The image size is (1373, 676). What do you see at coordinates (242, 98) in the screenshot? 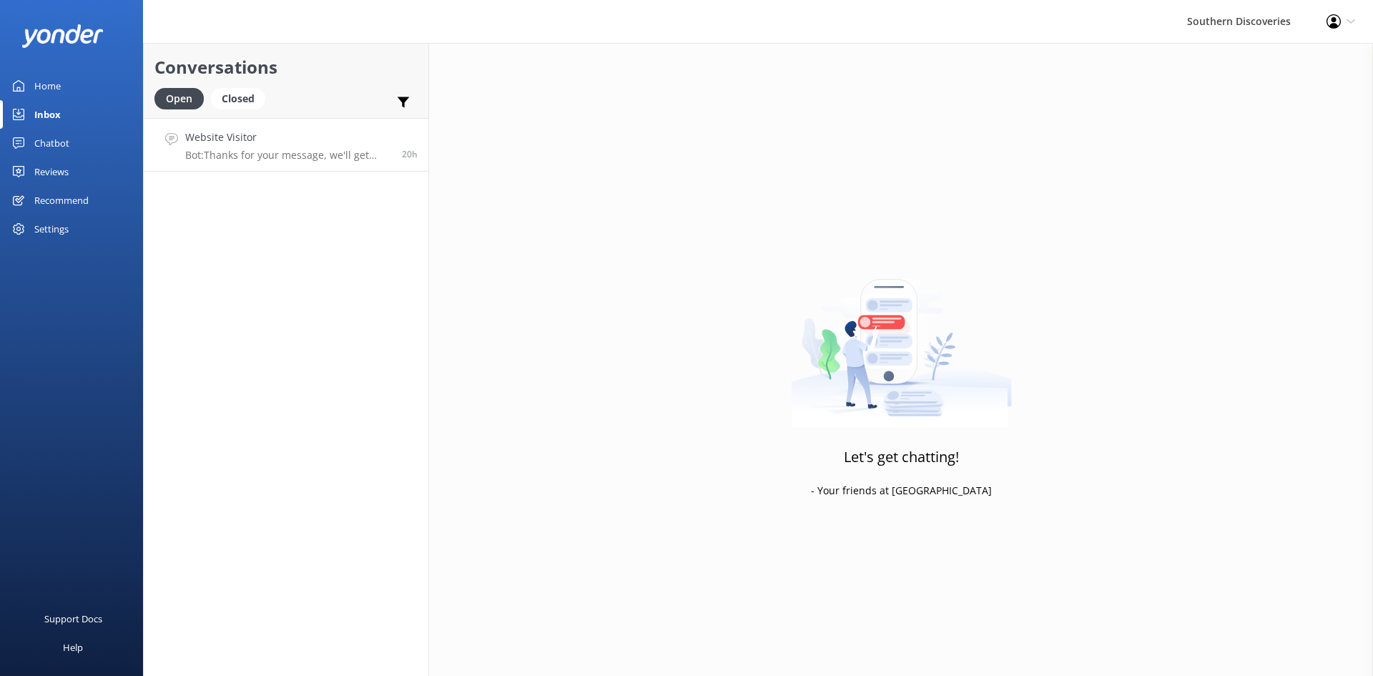
I see `a: Closed` at bounding box center [242, 98].